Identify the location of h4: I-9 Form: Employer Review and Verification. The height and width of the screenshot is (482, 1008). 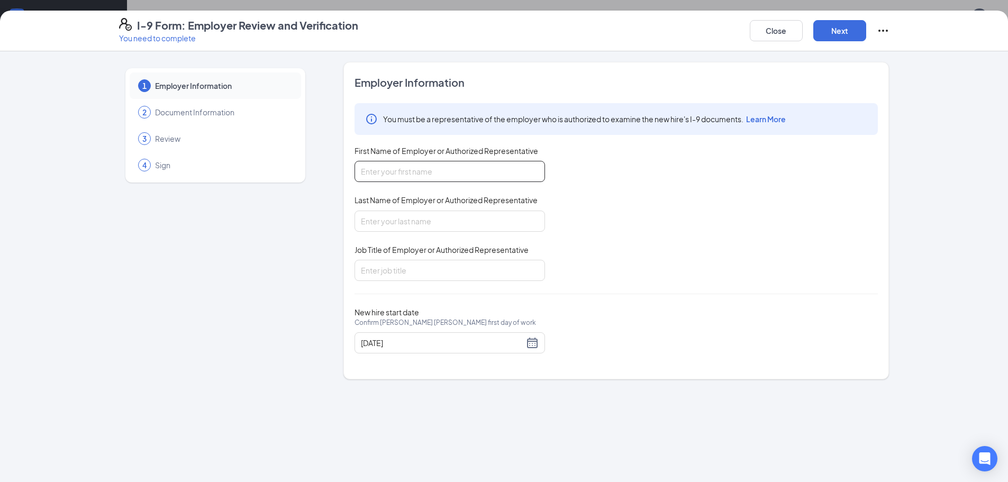
(248, 25).